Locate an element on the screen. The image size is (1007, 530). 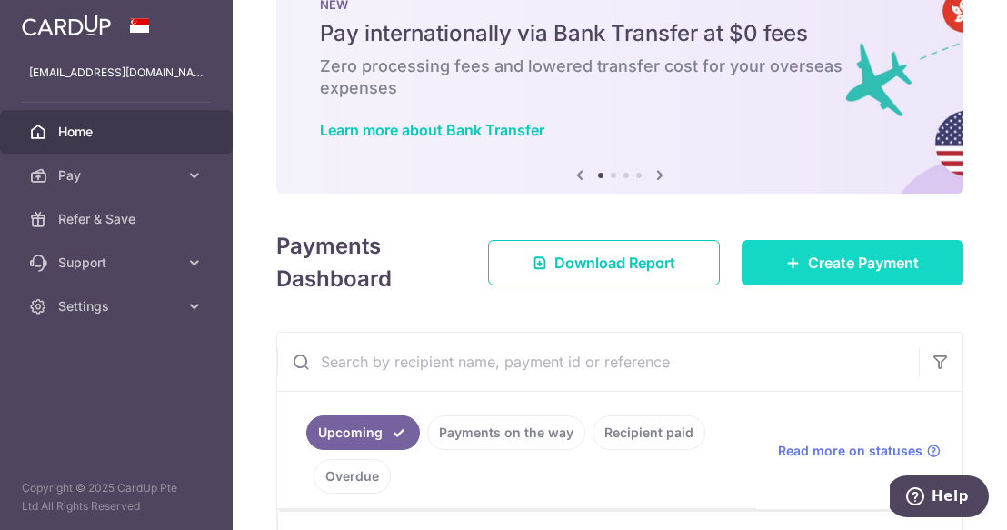
span: Read more on statuses is located at coordinates (850, 451).